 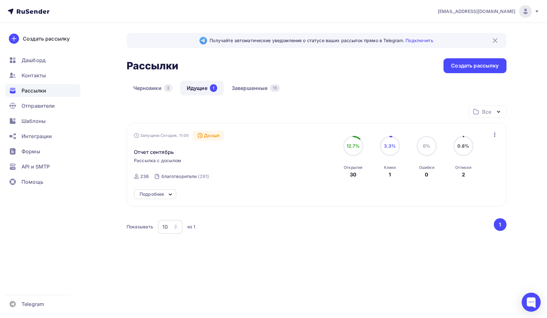 I want to click on div: 236, so click(x=144, y=176).